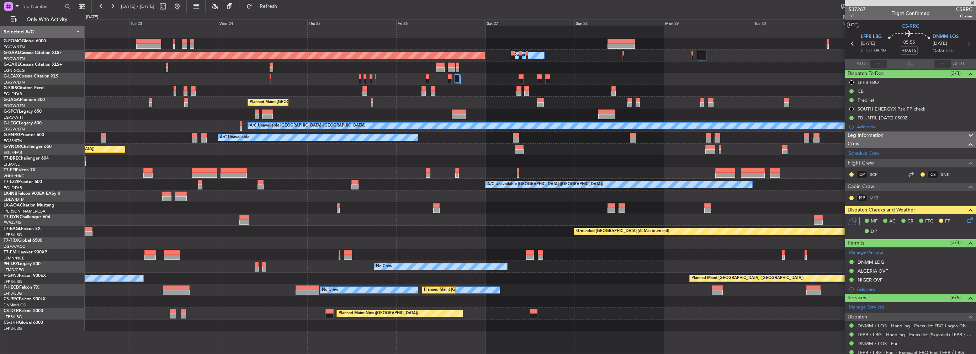 This screenshot has width=976, height=354. Describe the element at coordinates (12, 53) in the screenshot. I see `span: G-GAAL` at that location.